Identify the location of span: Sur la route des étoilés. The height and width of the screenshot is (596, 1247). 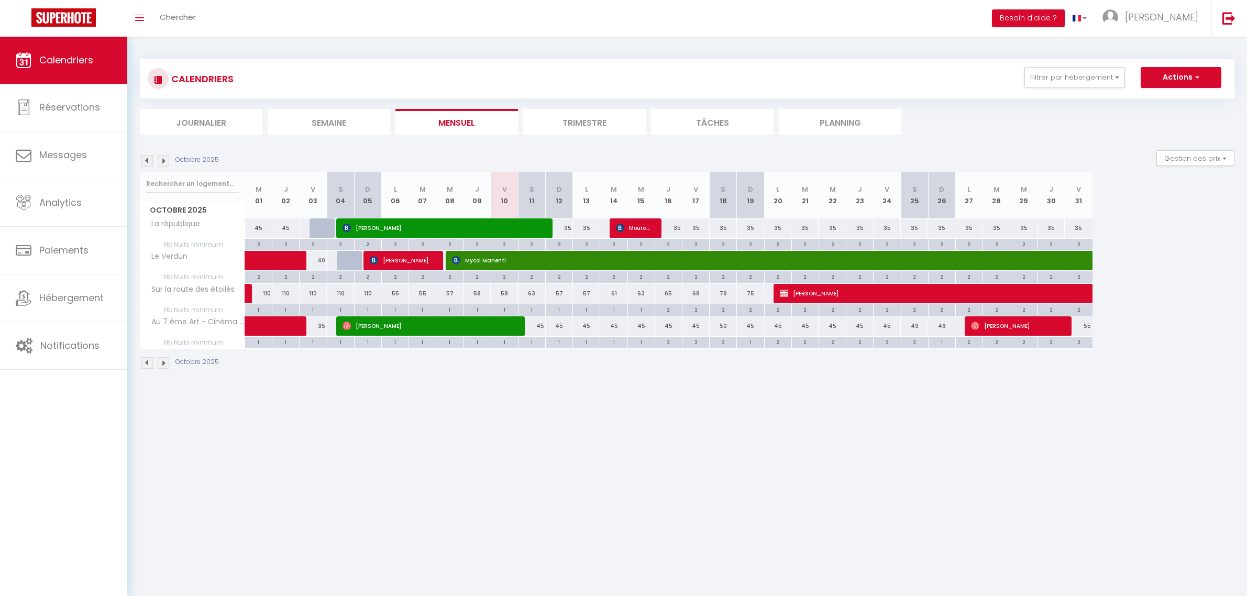
(190, 290).